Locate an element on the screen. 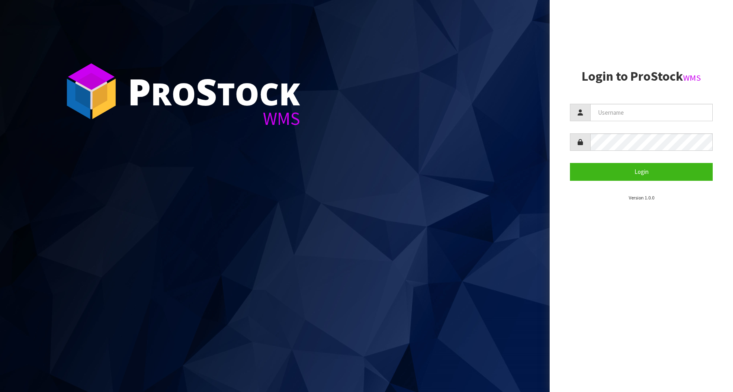 This screenshot has width=733, height=392. img: ProStock Cube is located at coordinates (91, 91).